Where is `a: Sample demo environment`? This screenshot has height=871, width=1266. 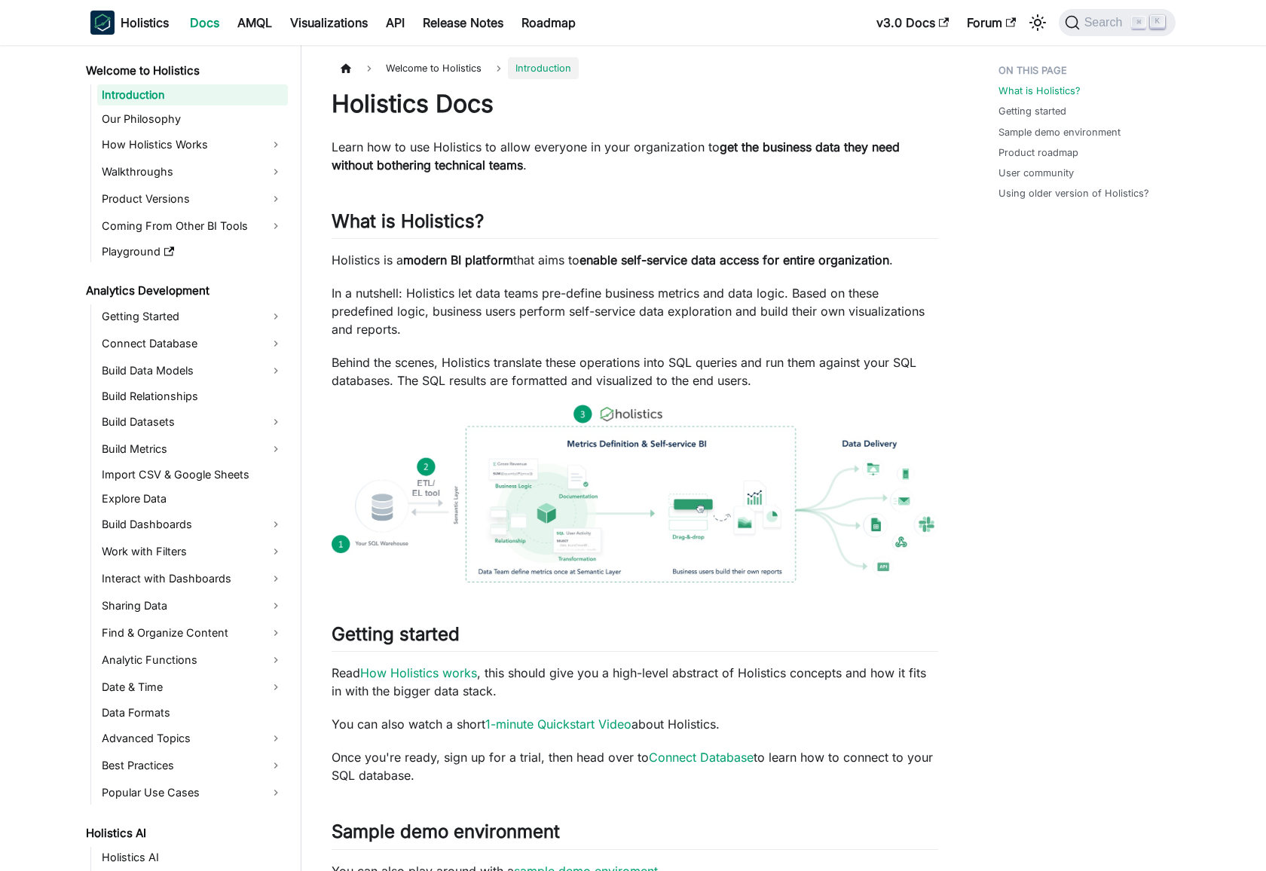 a: Sample demo environment is located at coordinates (1060, 132).